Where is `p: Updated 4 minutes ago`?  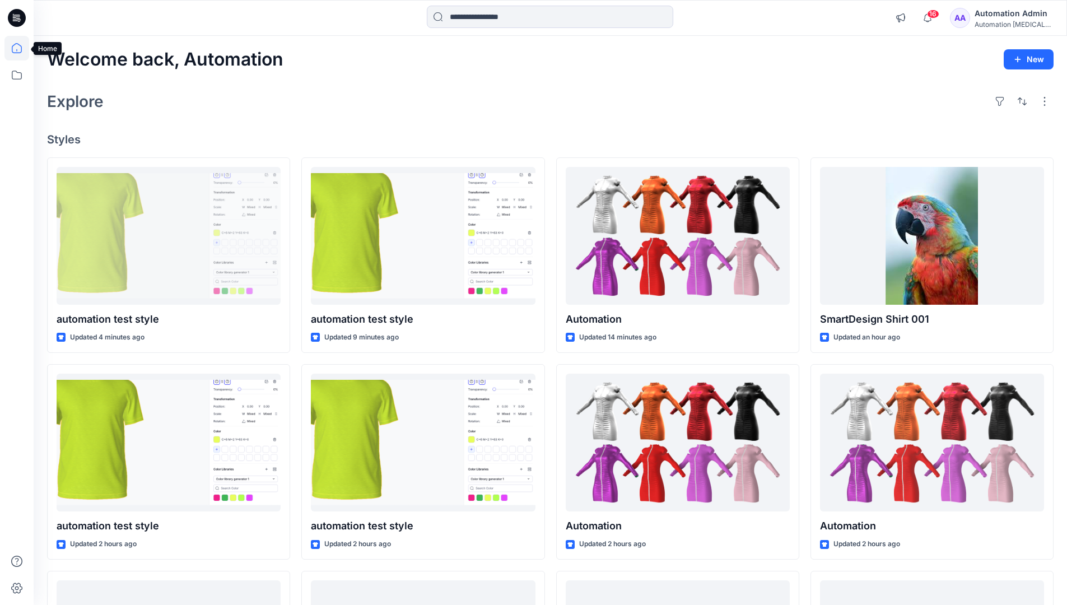
p: Updated 4 minutes ago is located at coordinates (107, 337).